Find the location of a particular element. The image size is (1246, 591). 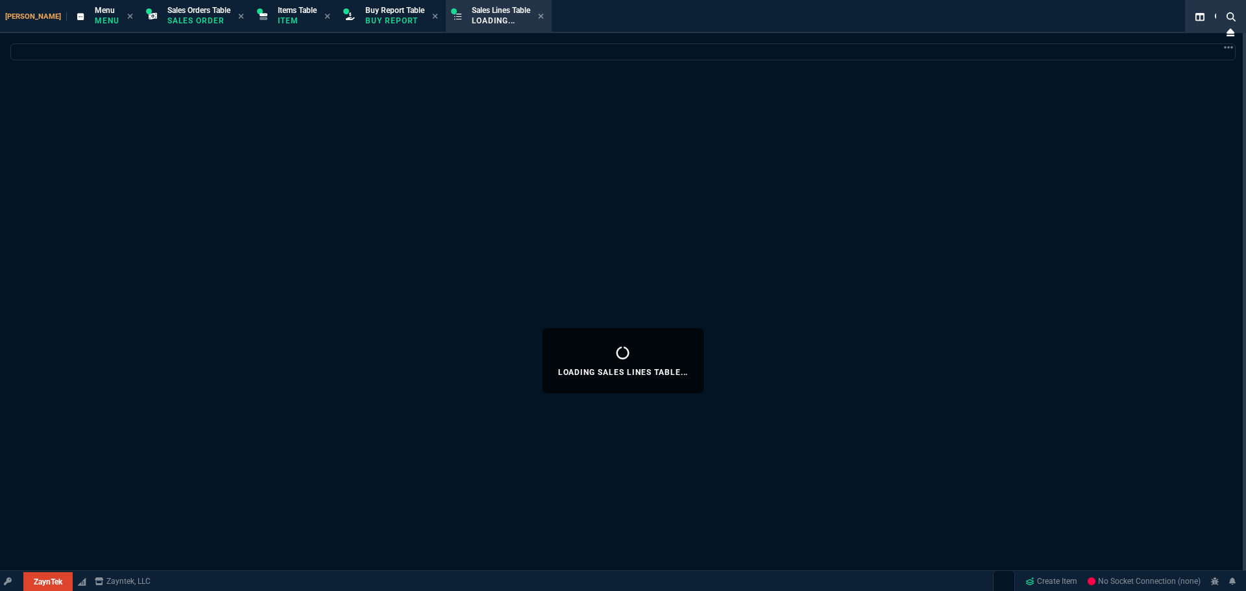

a: Create Item is located at coordinates (1052, 582).